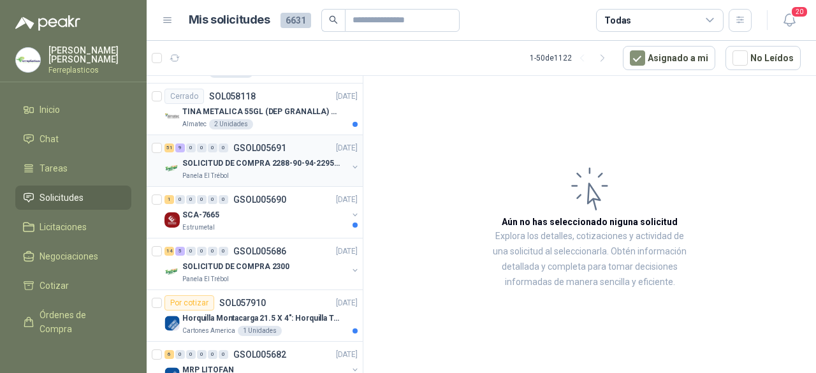  I want to click on a: Negociaciones, so click(73, 256).